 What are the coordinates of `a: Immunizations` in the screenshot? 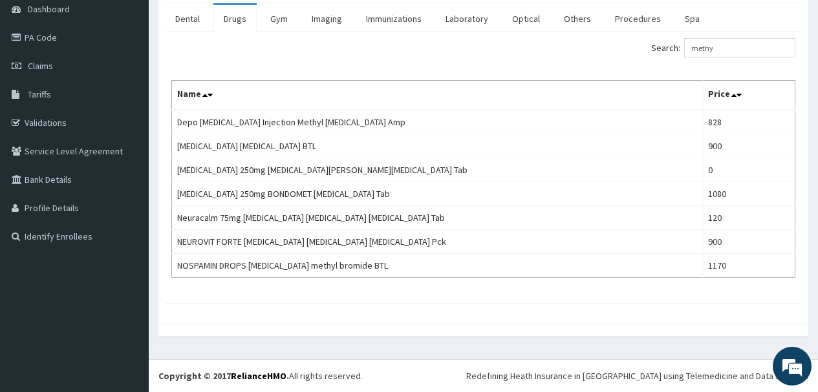 It's located at (394, 19).